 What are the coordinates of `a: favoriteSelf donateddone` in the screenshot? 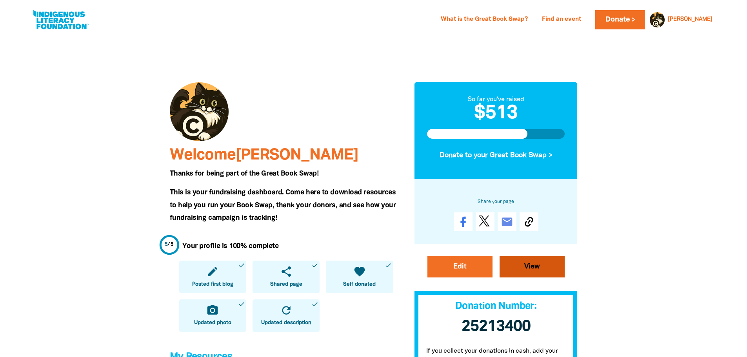 It's located at (359, 277).